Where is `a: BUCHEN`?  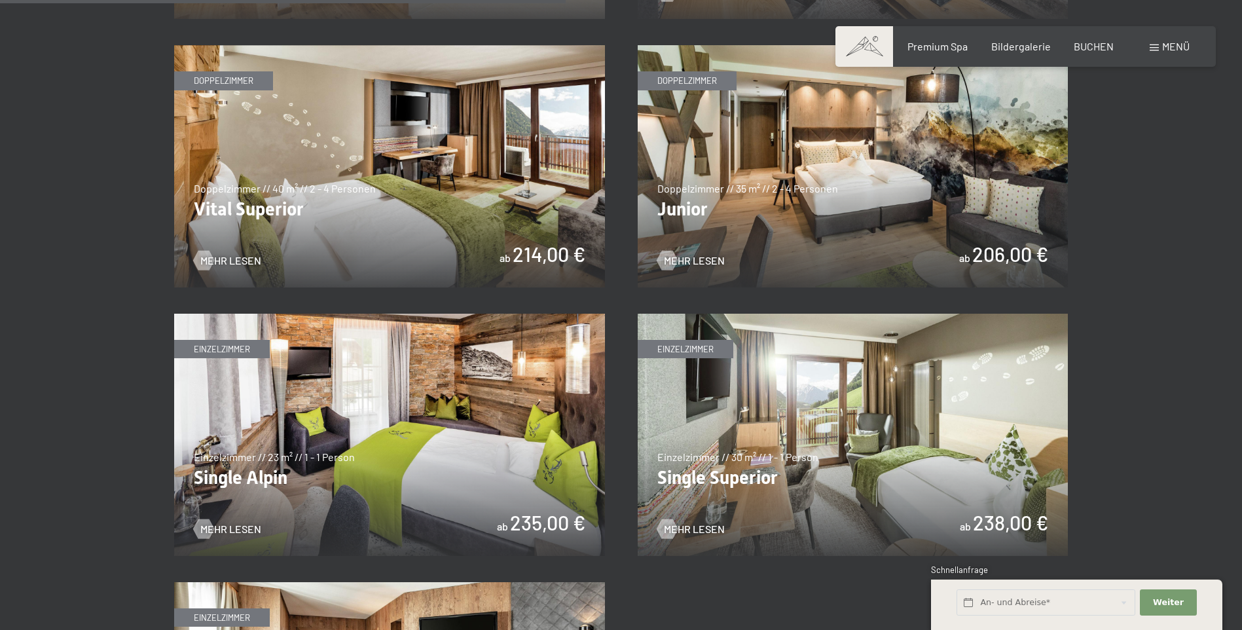
a: BUCHEN is located at coordinates (1093, 46).